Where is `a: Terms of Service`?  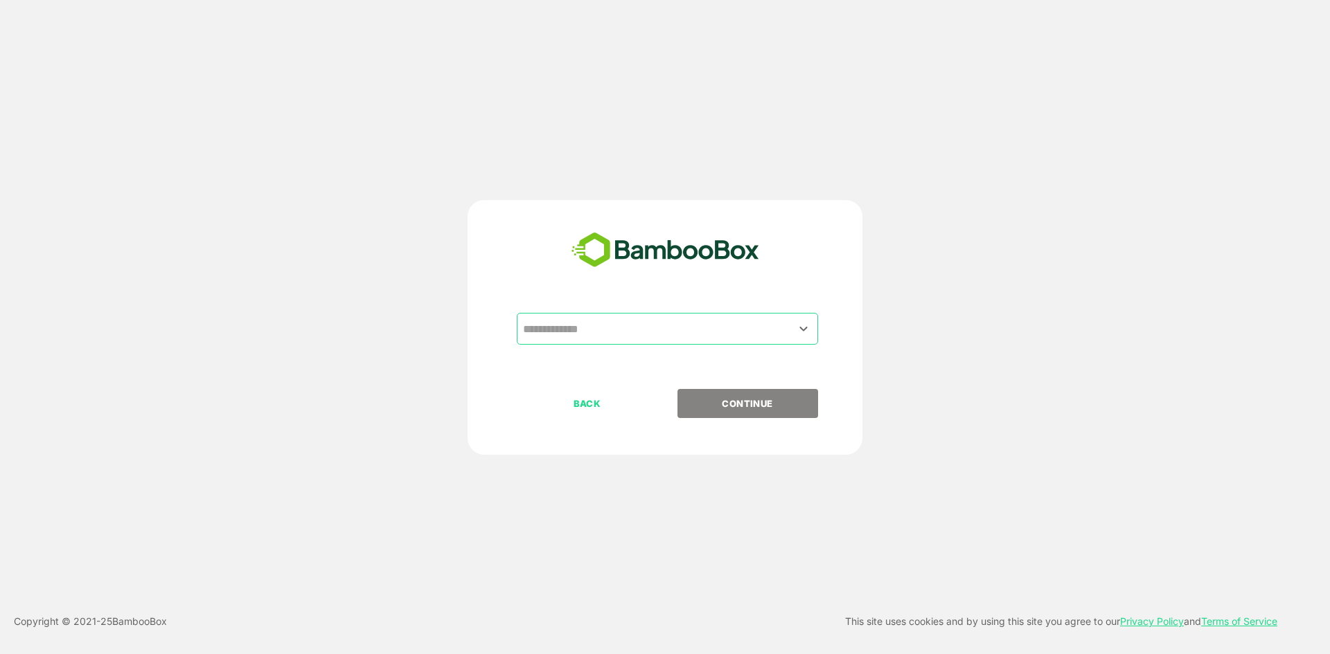 a: Terms of Service is located at coordinates (1239, 621).